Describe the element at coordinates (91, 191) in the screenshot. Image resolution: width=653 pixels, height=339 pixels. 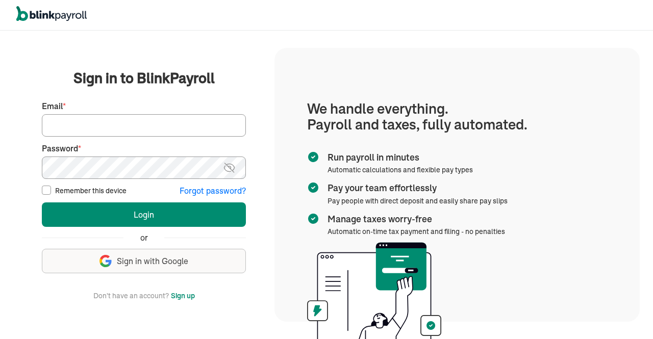
I see `label: Remember this device` at that location.